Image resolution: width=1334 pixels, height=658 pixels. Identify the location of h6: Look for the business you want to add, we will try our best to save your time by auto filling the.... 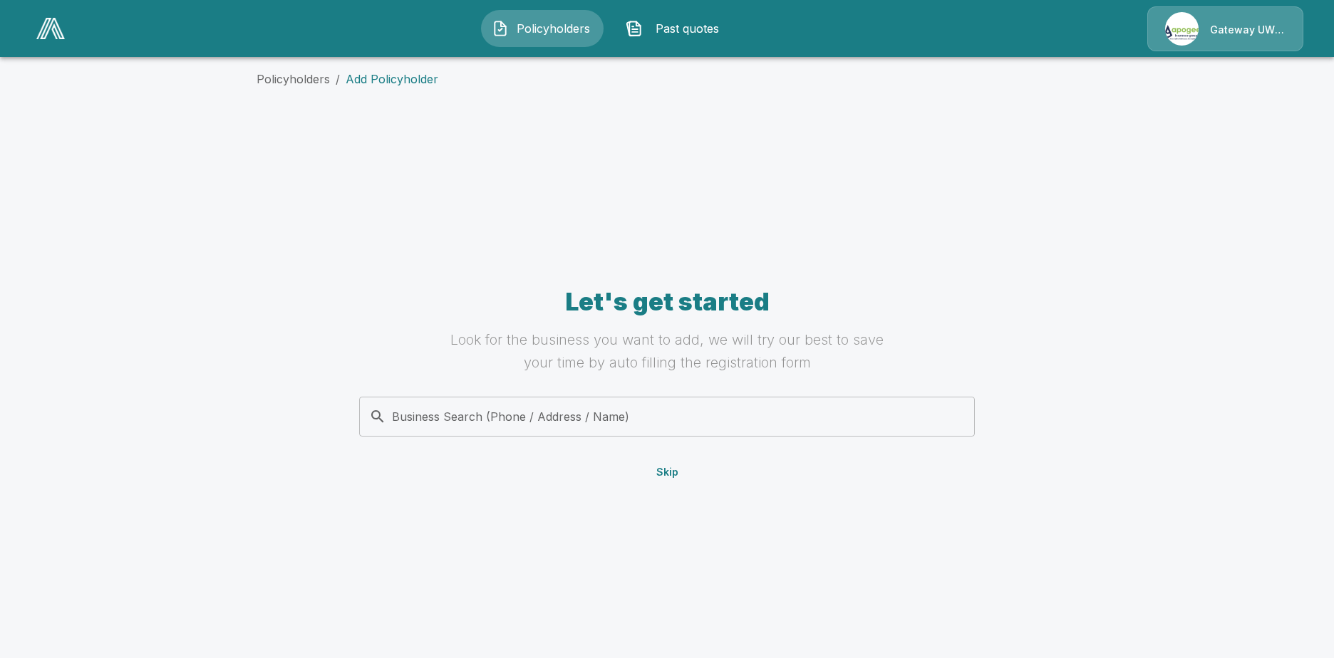
(667, 351).